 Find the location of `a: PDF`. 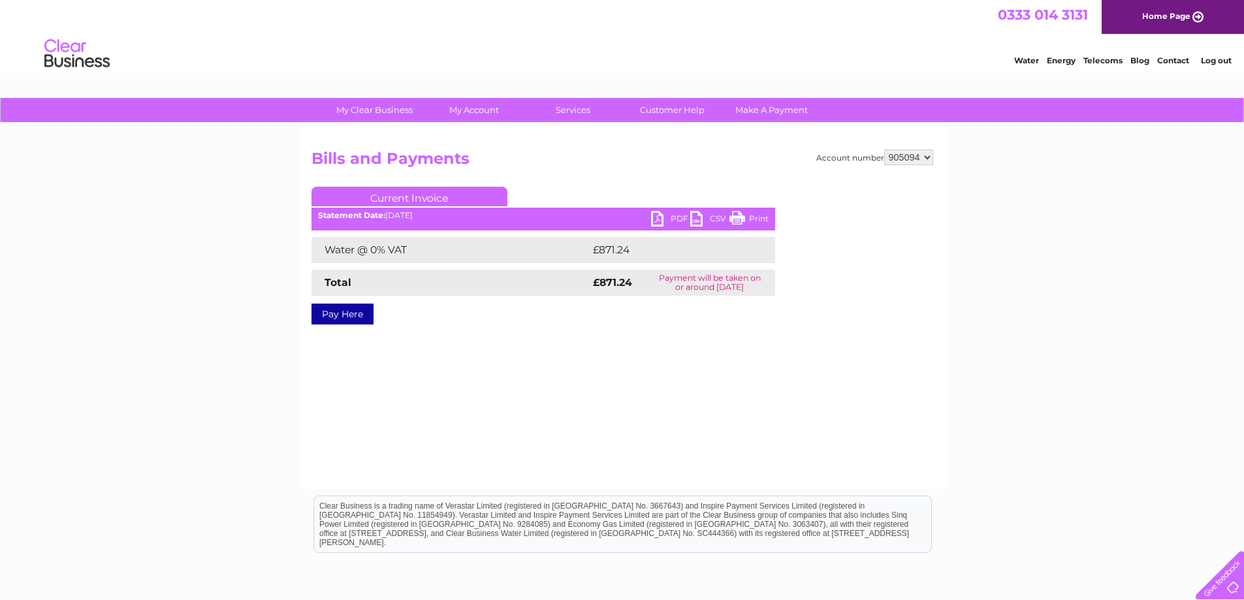

a: PDF is located at coordinates (671, 220).